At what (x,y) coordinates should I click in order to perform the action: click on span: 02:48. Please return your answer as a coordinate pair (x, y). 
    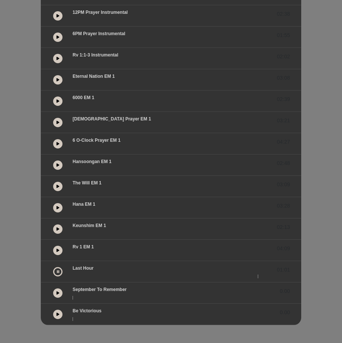
    Looking at the image, I should click on (284, 163).